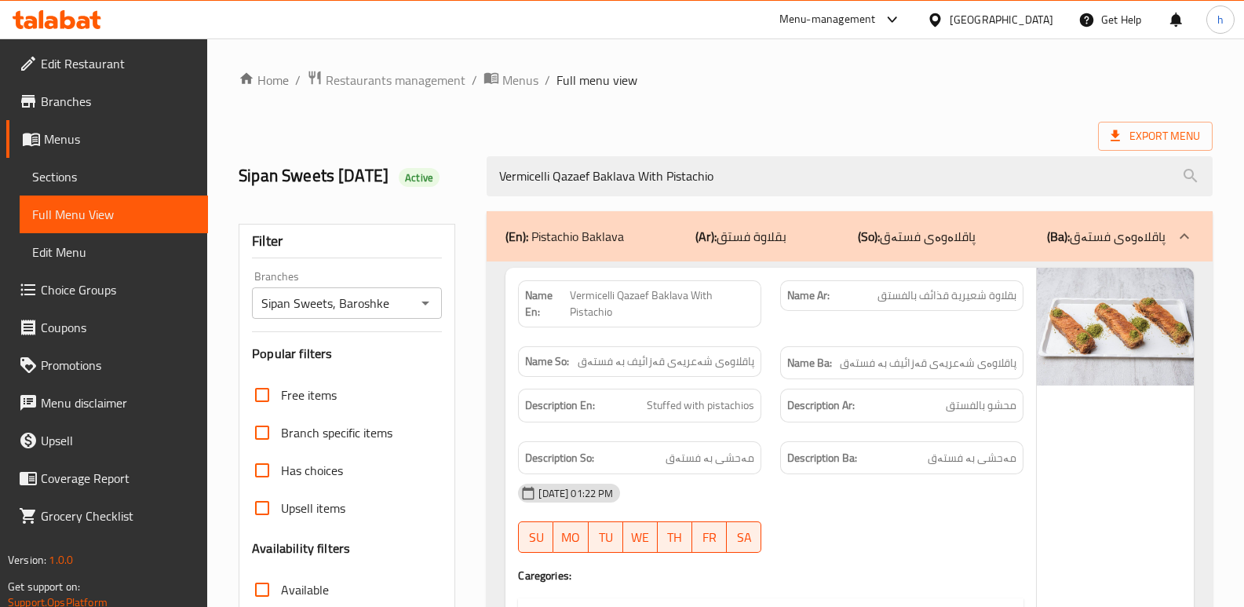  What do you see at coordinates (560, 405) in the screenshot?
I see `strong: Description En:` at bounding box center [560, 405].